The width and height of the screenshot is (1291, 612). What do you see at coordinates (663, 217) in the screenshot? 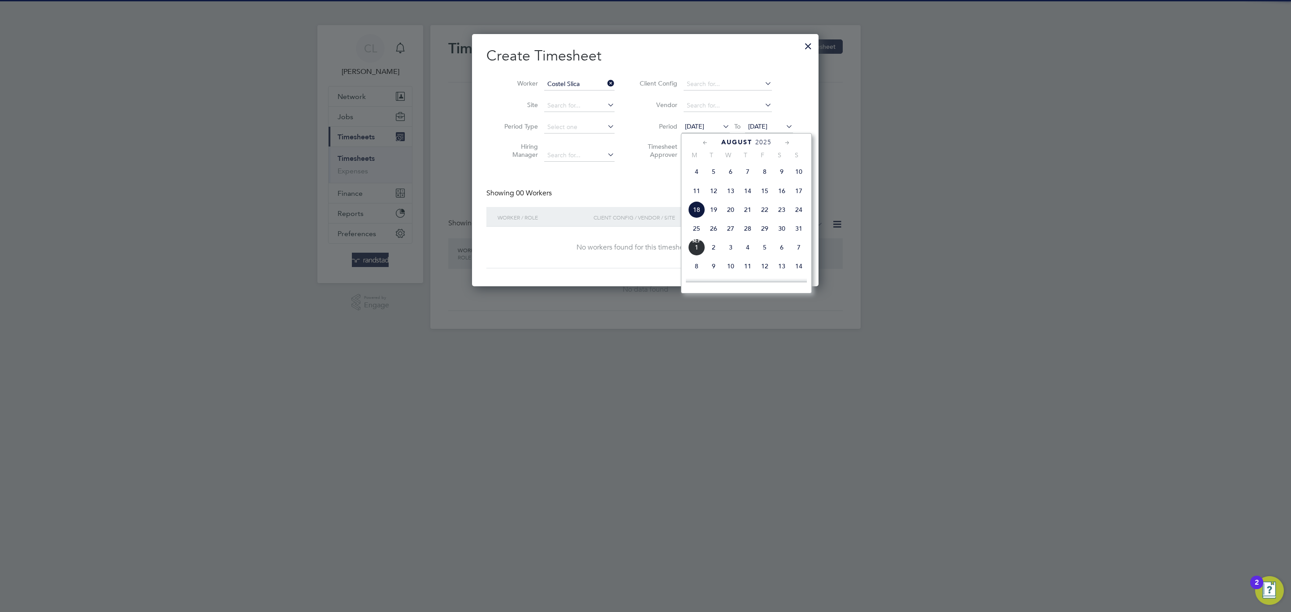
I see `div: Client Config / Vendor / Site` at bounding box center [663, 217].